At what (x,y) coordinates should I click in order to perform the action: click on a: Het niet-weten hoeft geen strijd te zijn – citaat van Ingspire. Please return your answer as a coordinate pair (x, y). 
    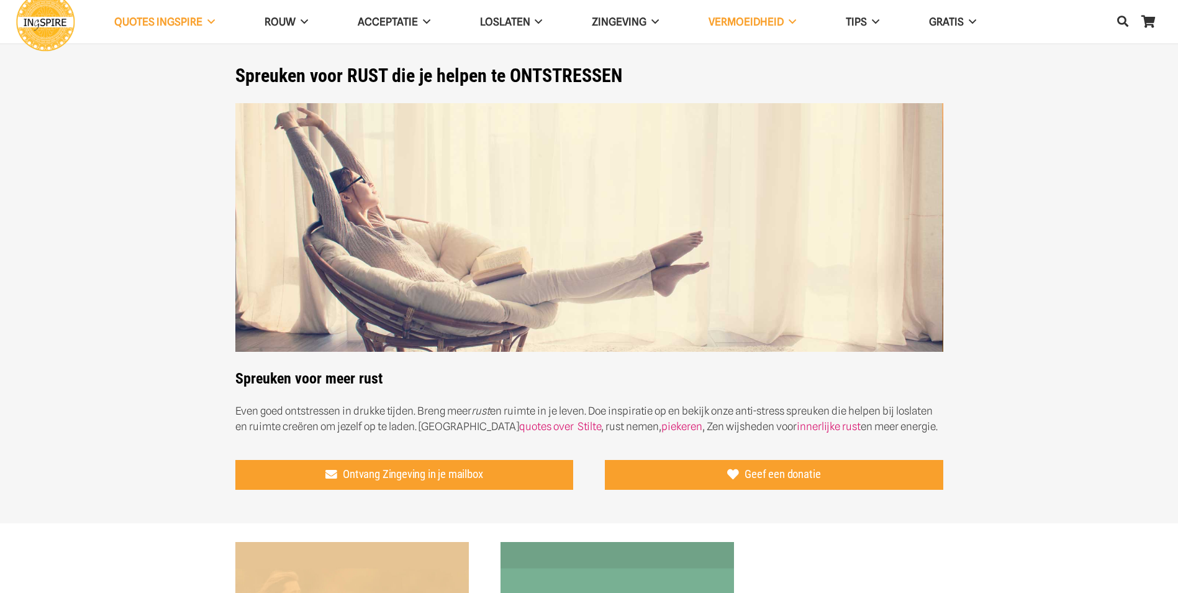
    Looking at the image, I should click on (617, 549).